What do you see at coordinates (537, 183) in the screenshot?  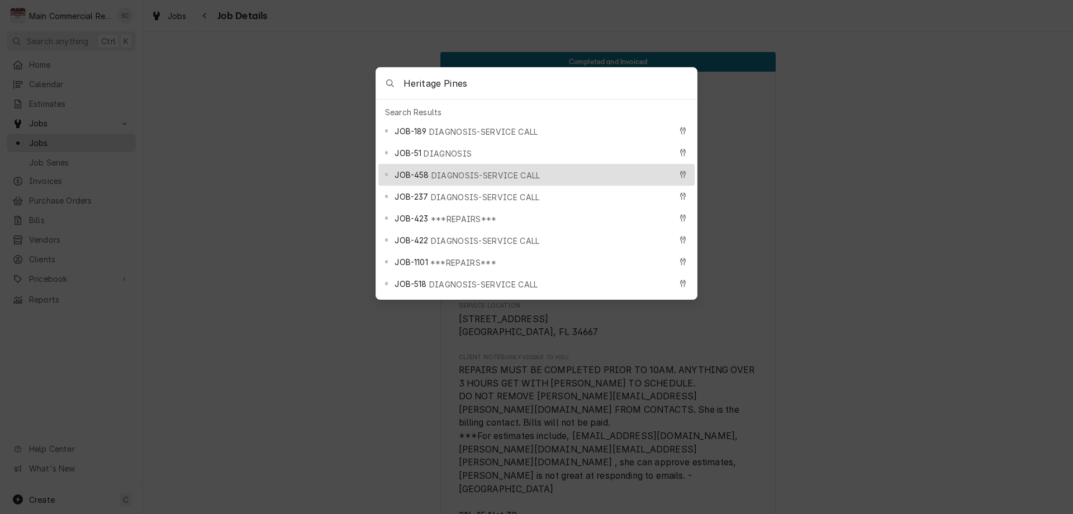 I see `div: Global Command Menu` at bounding box center [537, 183].